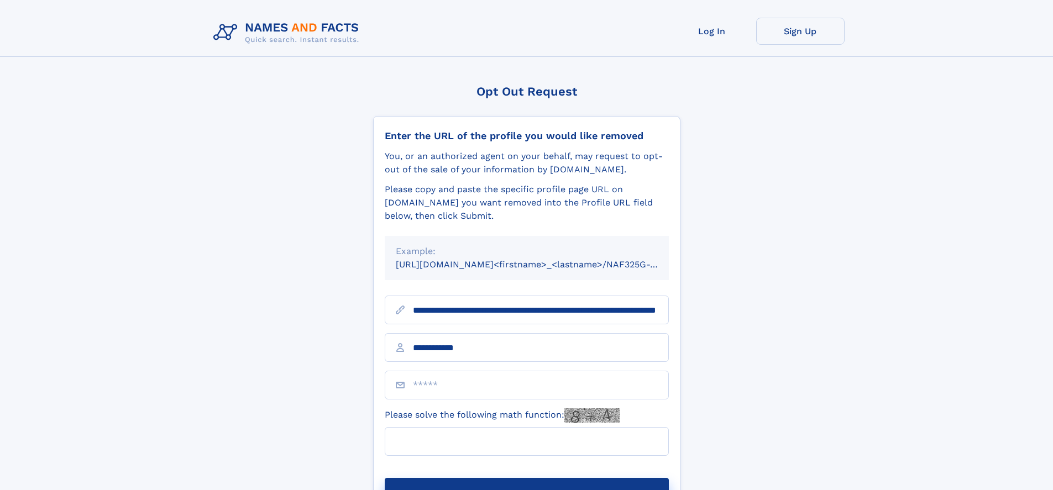 The image size is (1053, 490). What do you see at coordinates (502, 416) in the screenshot?
I see `label: Please solve the following math function:` at bounding box center [502, 416].